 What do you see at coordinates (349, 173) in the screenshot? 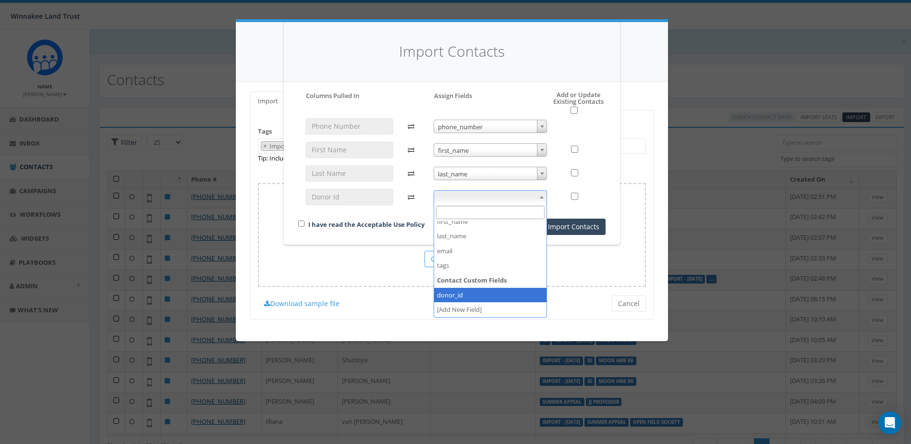
I see `input: Last Name` at bounding box center [349, 173].